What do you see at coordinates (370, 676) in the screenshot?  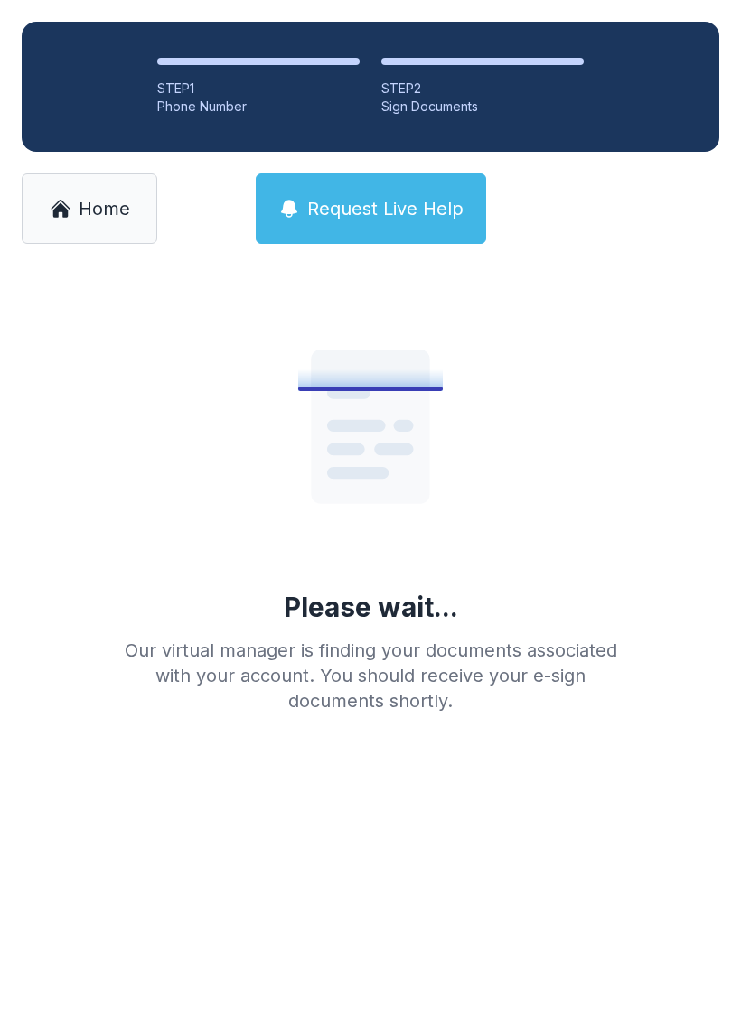 I see `div: Our virtual manager is finding your documents associated with your account. You should receive yo...` at bounding box center [370, 676].